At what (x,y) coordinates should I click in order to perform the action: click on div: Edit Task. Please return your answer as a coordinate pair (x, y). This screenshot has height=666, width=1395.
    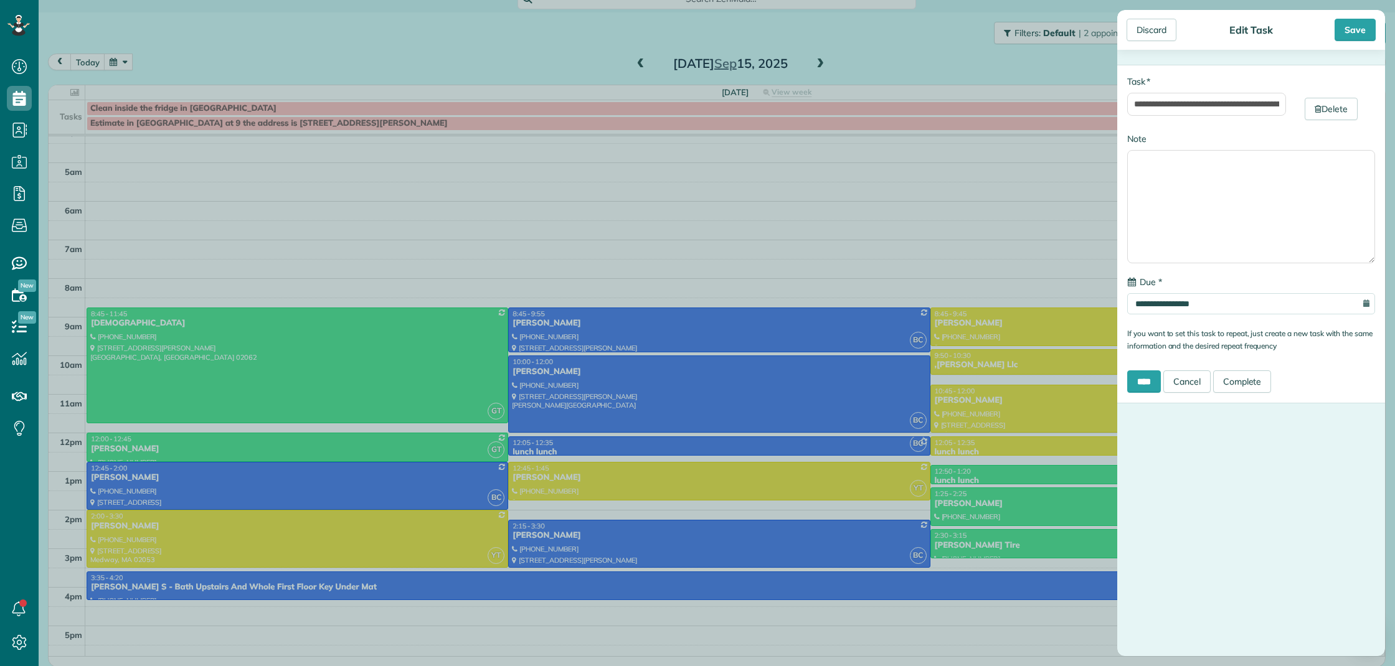
    Looking at the image, I should click on (1251, 30).